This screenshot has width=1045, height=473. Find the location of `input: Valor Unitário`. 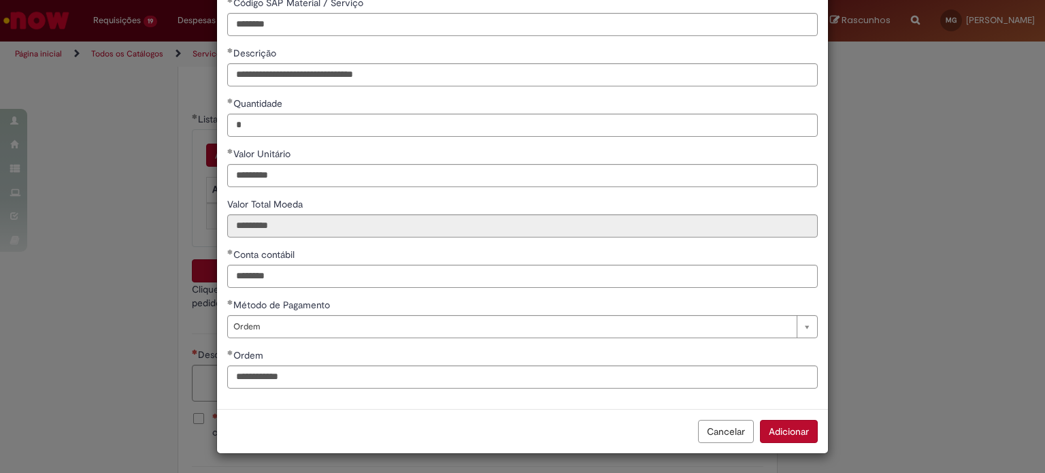

input: Valor Unitário is located at coordinates (523, 176).